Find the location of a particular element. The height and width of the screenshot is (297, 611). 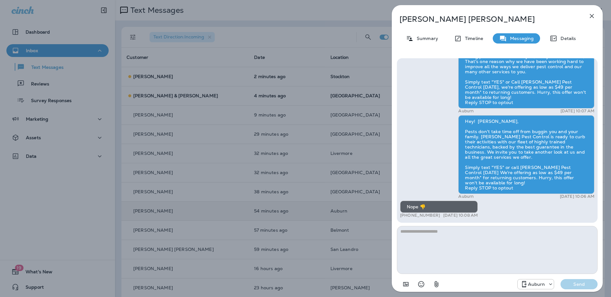

p: Messaging is located at coordinates (520, 38).